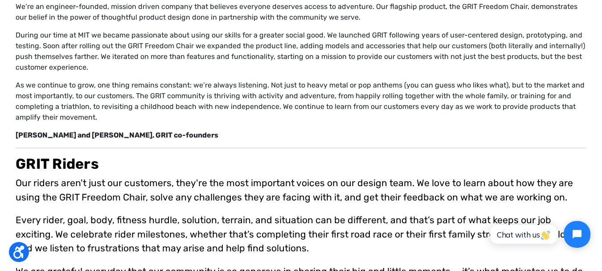  I want to click on p: We’re an engineer-founded, mission driven company that believes everyone deserves access to adven..., so click(301, 12).